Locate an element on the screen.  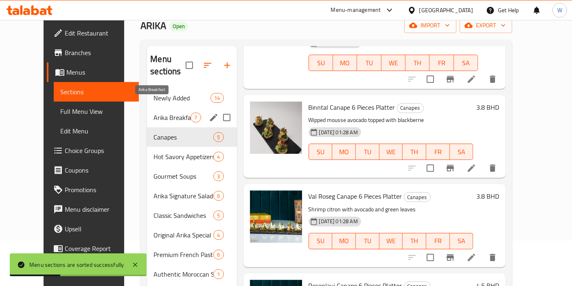
a: Coupons is located at coordinates (93, 170).